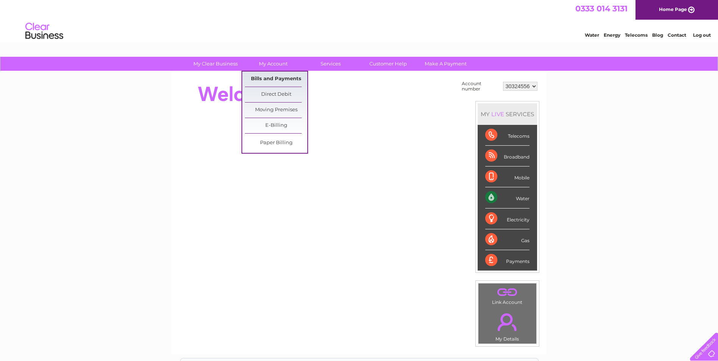 This screenshot has width=718, height=361. I want to click on td: Account number, so click(480, 86).